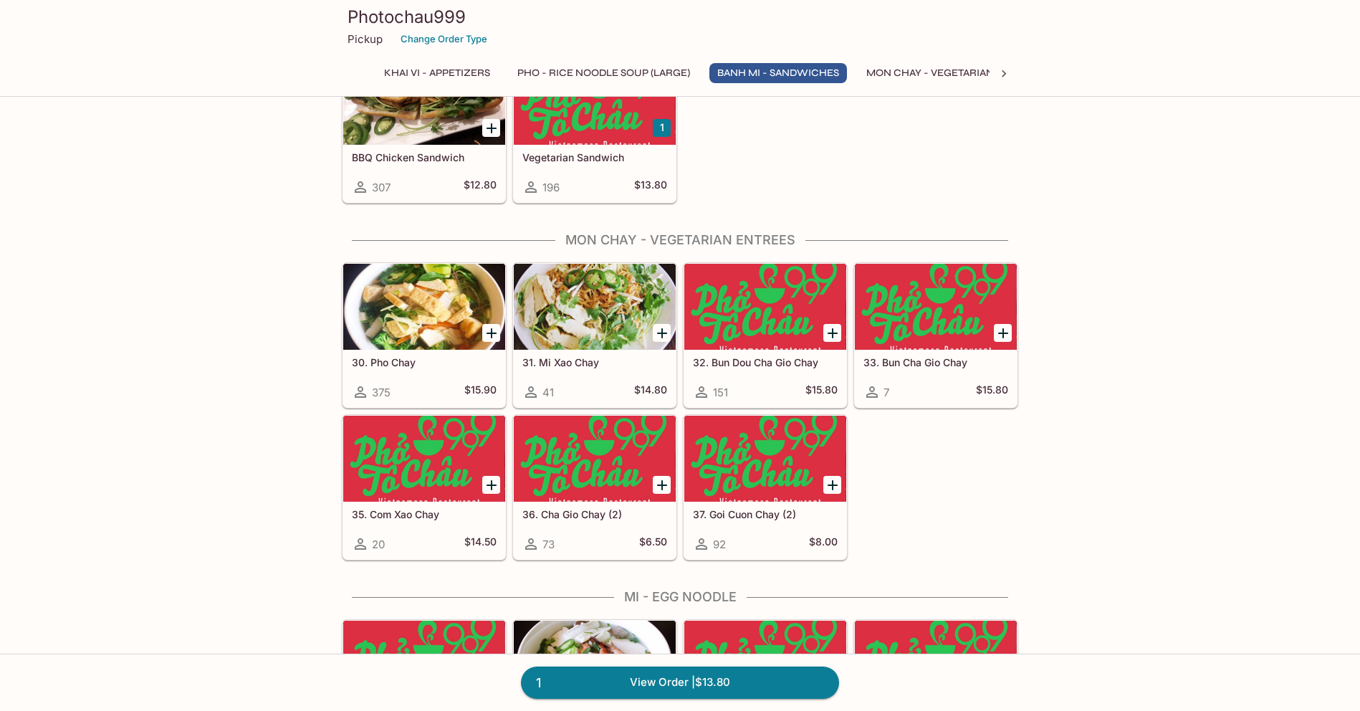  I want to click on button: Add 30. Pho Chay, so click(491, 332).